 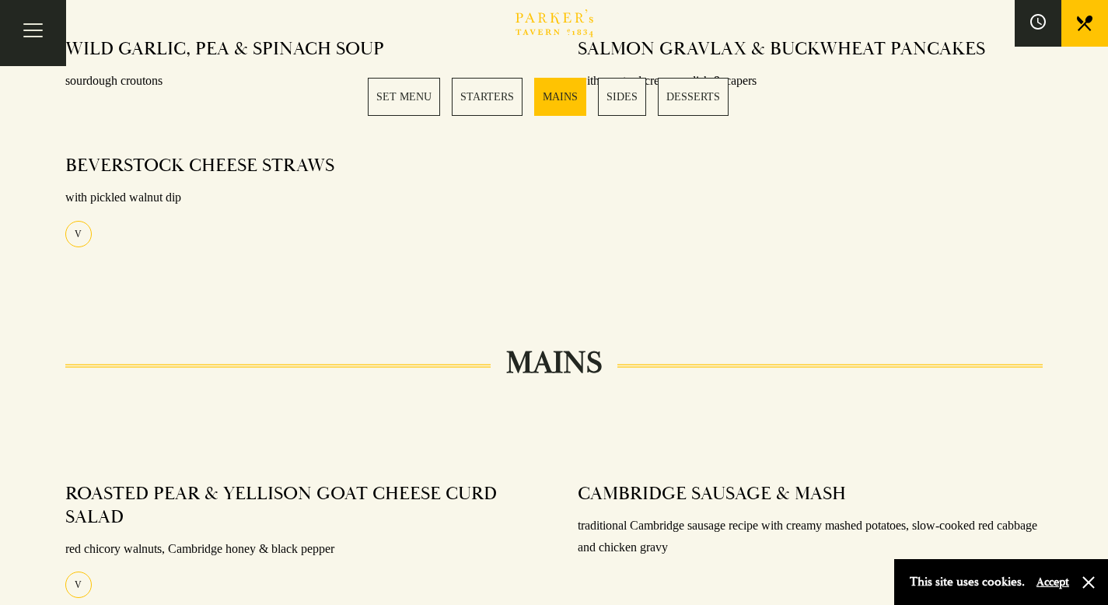 I want to click on h4: WILD GARLIC, PEA & SPINACH SOUP, so click(x=225, y=49).